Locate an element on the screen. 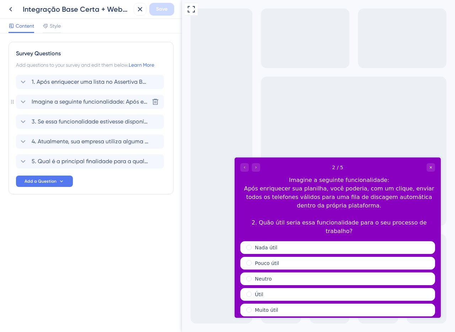 The width and height of the screenshot is (455, 332). span: Content is located at coordinates (25, 26).